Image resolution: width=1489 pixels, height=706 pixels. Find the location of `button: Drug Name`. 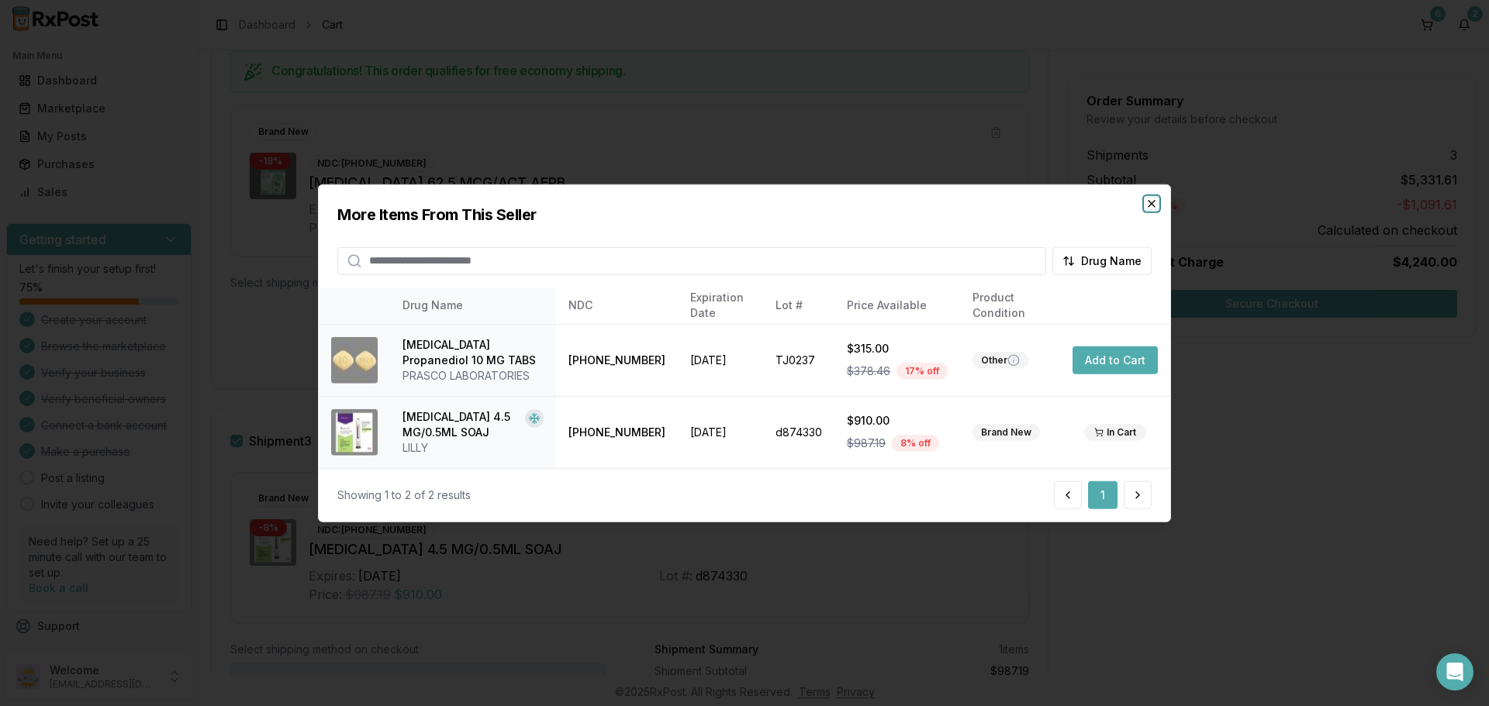

button: Drug Name is located at coordinates (1102, 260).